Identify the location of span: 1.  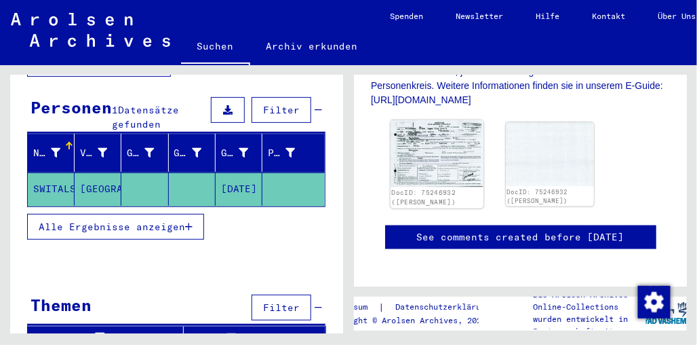
(115, 110).